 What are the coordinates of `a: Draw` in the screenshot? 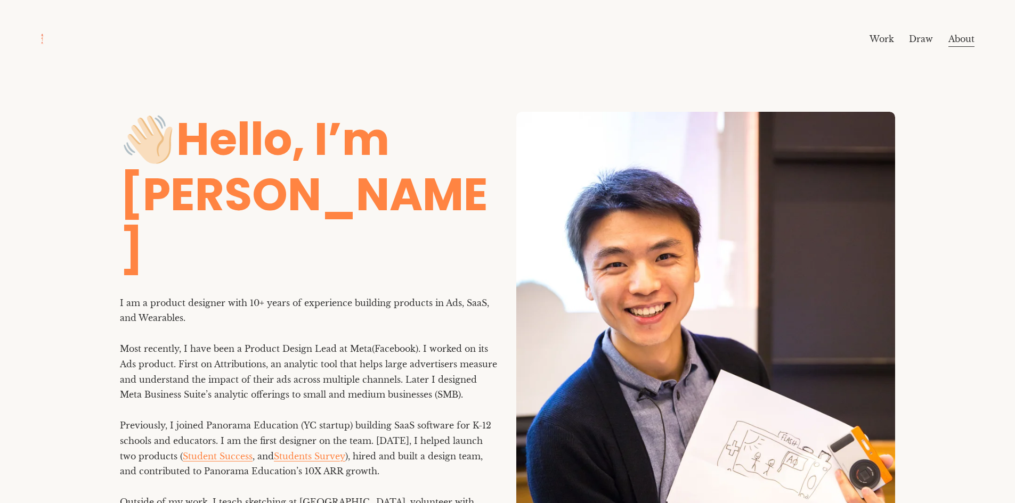 It's located at (920, 39).